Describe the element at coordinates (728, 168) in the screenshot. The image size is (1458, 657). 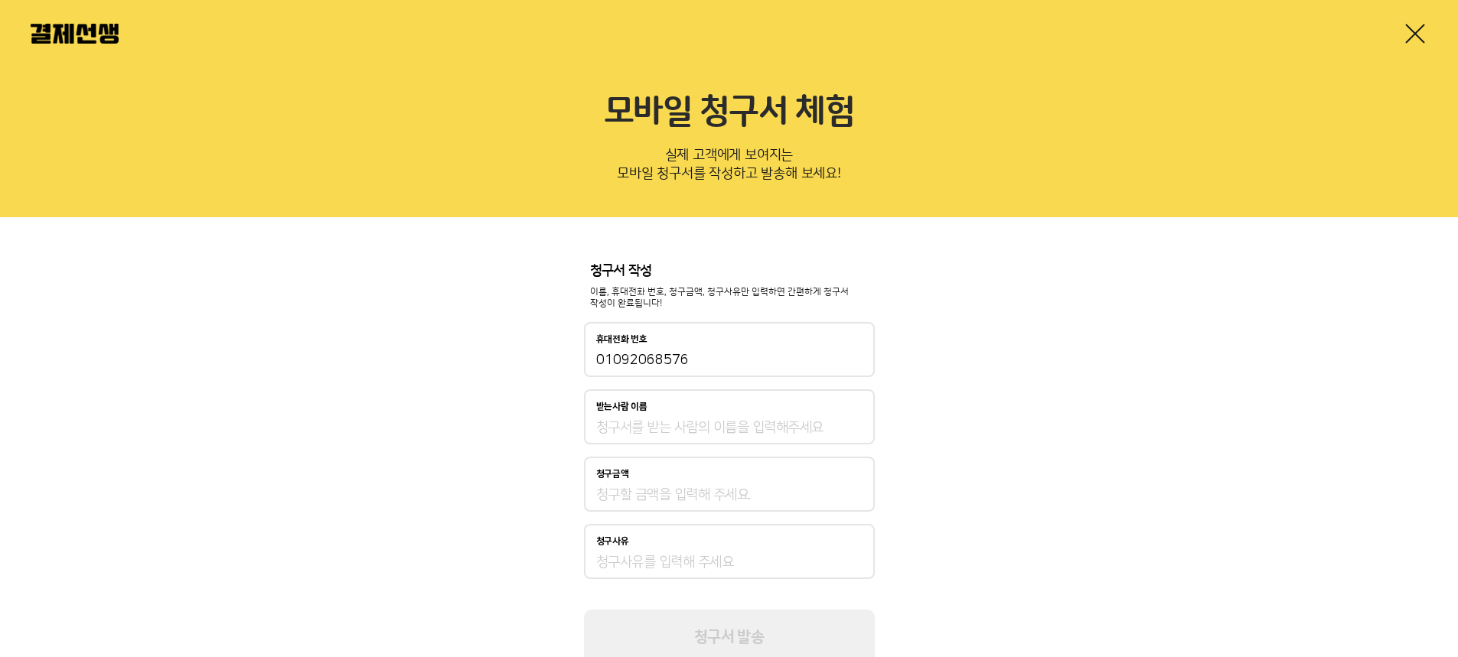
I see `p: 실제 고객에게 보여지는 모바일 청구서를 작성하고 발송해 보세요!` at that location.